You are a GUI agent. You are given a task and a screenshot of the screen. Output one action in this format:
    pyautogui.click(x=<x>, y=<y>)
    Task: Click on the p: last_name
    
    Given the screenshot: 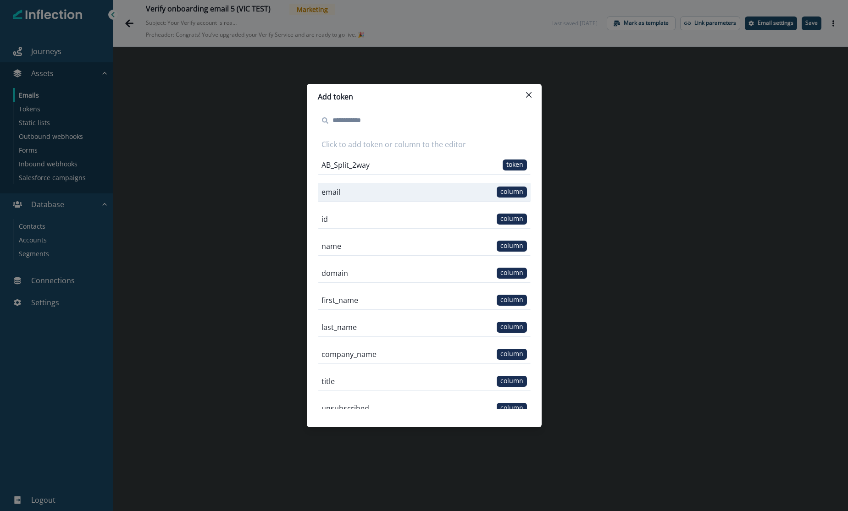 What is the action you would take?
    pyautogui.click(x=339, y=327)
    